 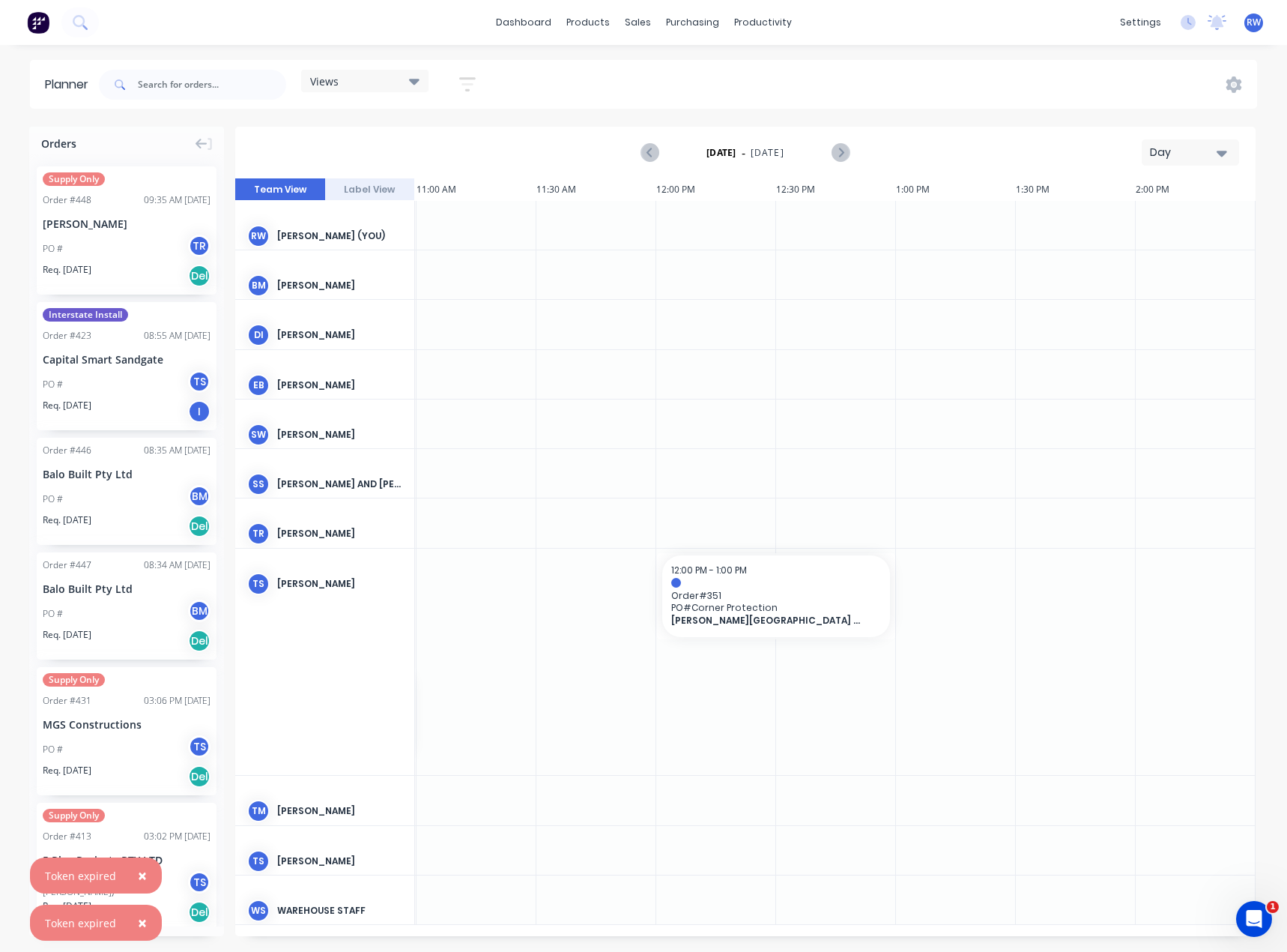 I want to click on div: MGS Constructions, so click(x=126, y=723).